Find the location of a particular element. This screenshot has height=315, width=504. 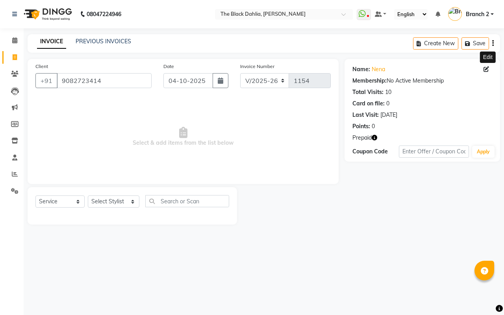

div: Edit is located at coordinates (488, 57).